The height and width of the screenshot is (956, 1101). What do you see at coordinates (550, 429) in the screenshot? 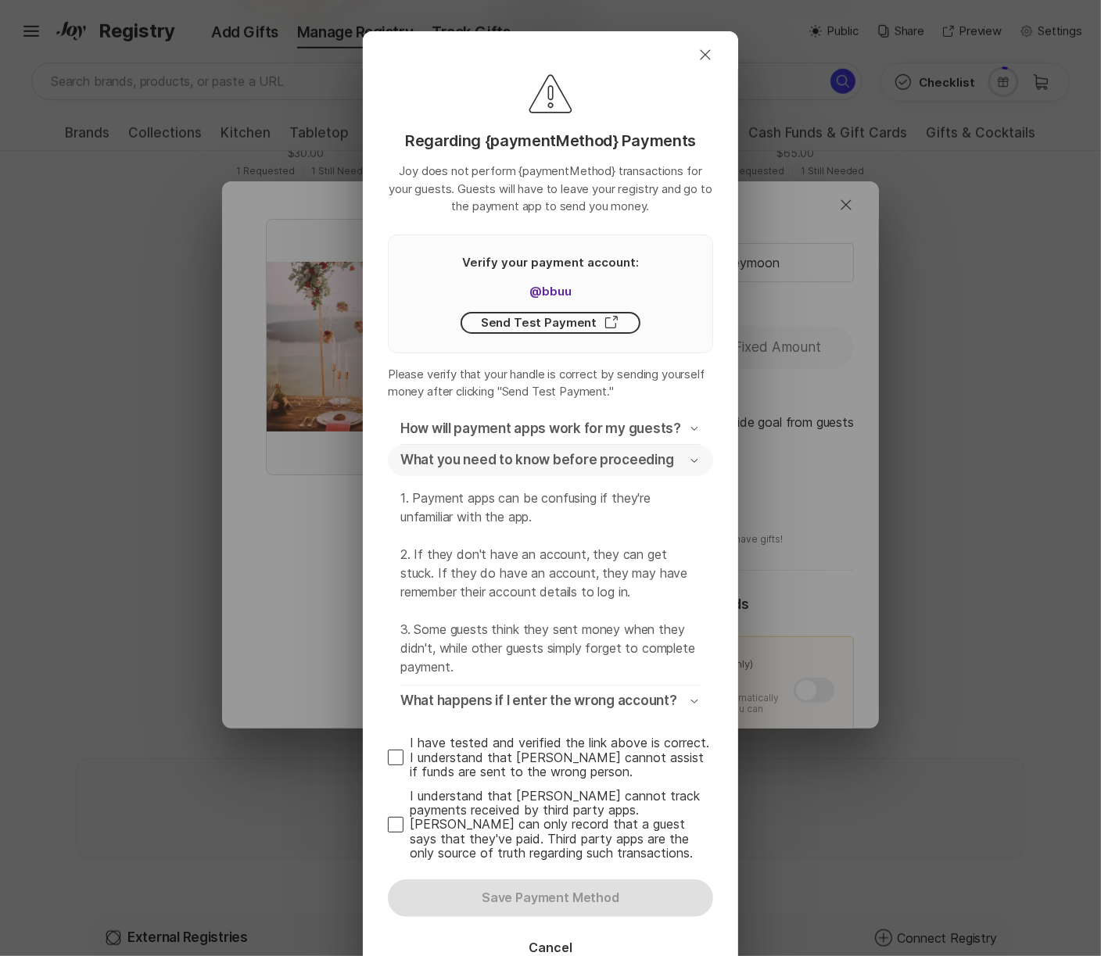
I see `button: How will payment apps work for my guests?` at bounding box center [550, 429].